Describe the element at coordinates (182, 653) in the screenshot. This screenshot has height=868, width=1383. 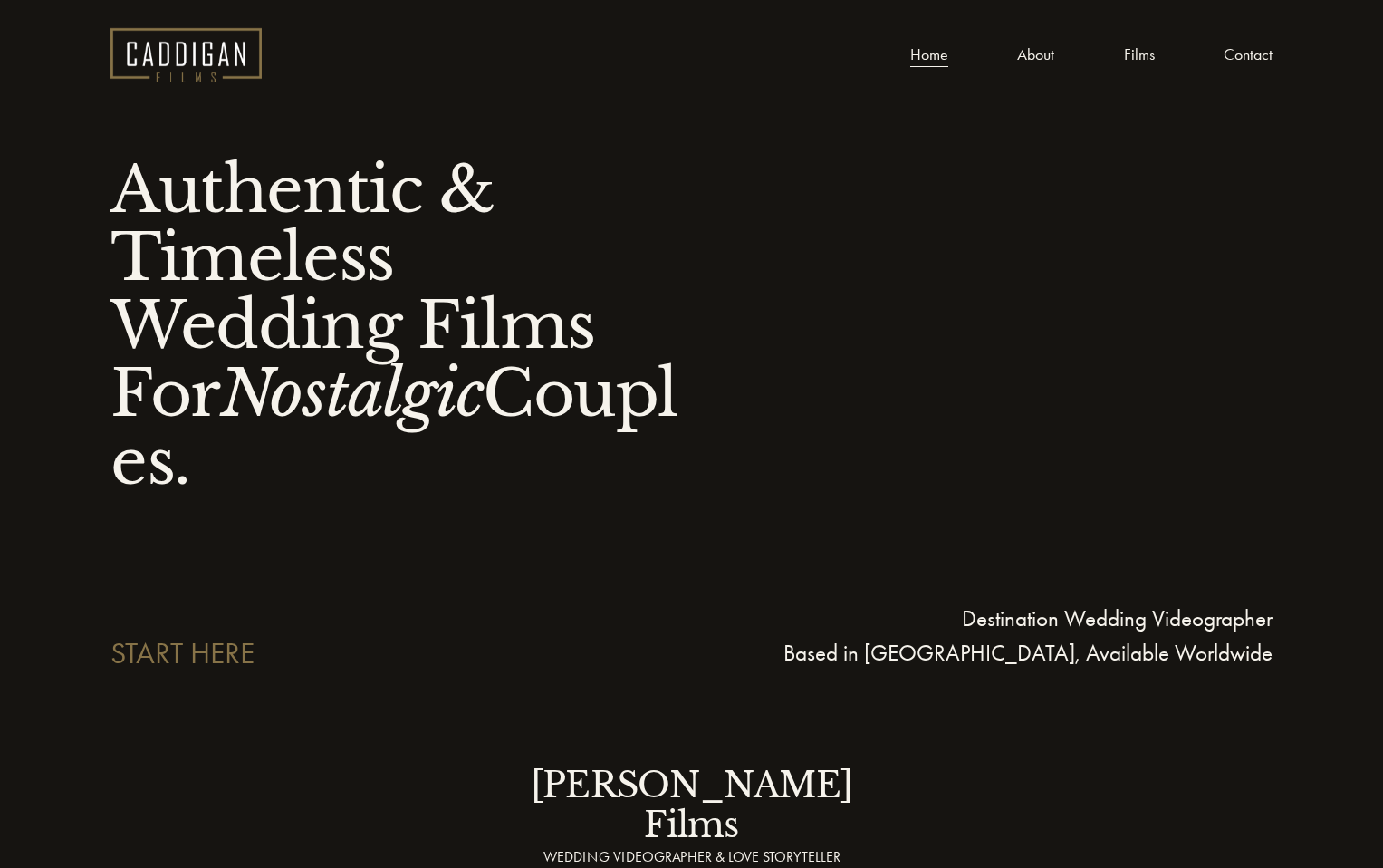
I see `a: START HERE` at that location.